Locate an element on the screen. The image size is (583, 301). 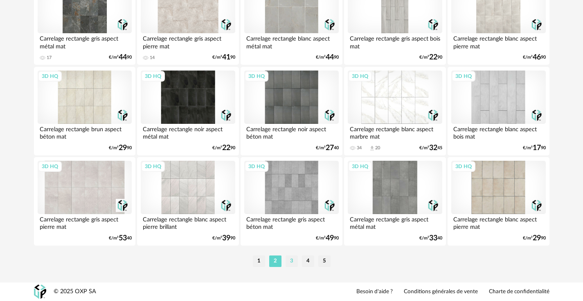
span: 33 is located at coordinates (434, 238).